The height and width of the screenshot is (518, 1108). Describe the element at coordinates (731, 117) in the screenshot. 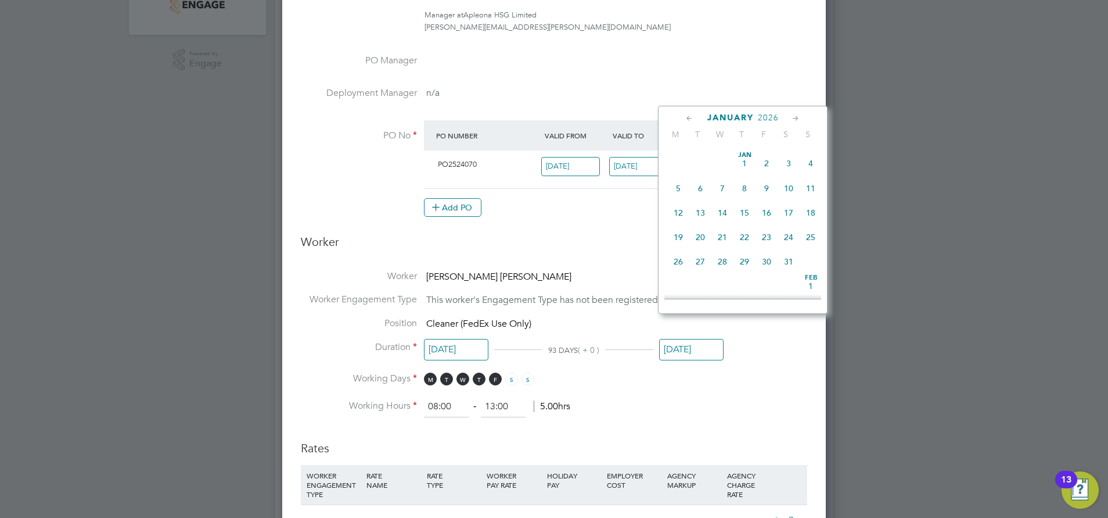

I see `span: January` at that location.